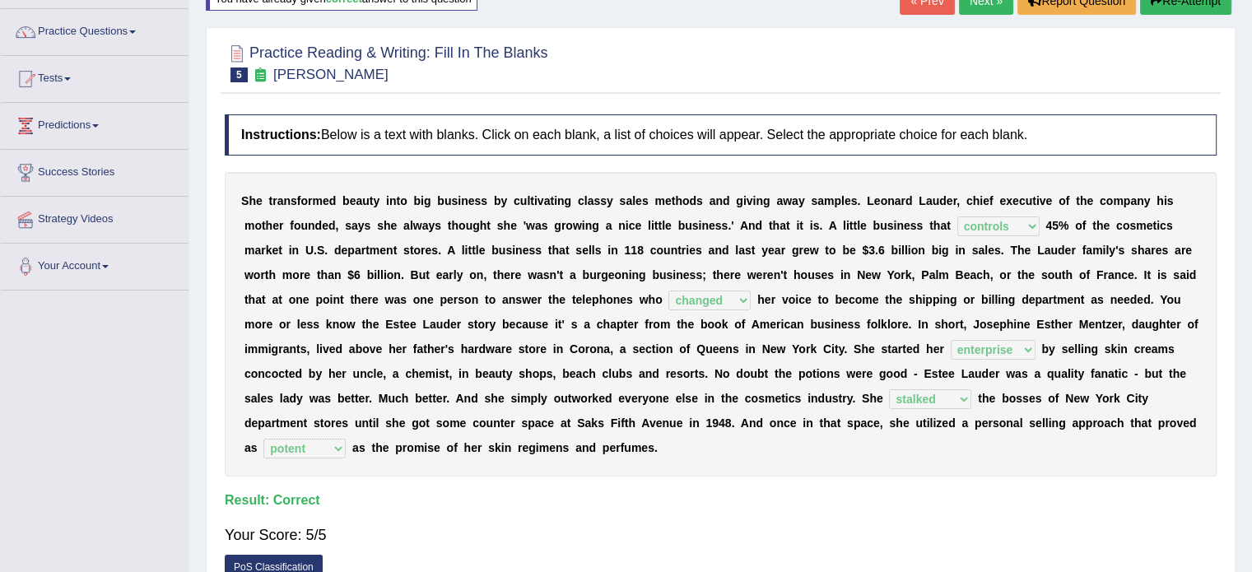 The image size is (1252, 572). Describe the element at coordinates (417, 226) in the screenshot. I see `b: w` at that location.